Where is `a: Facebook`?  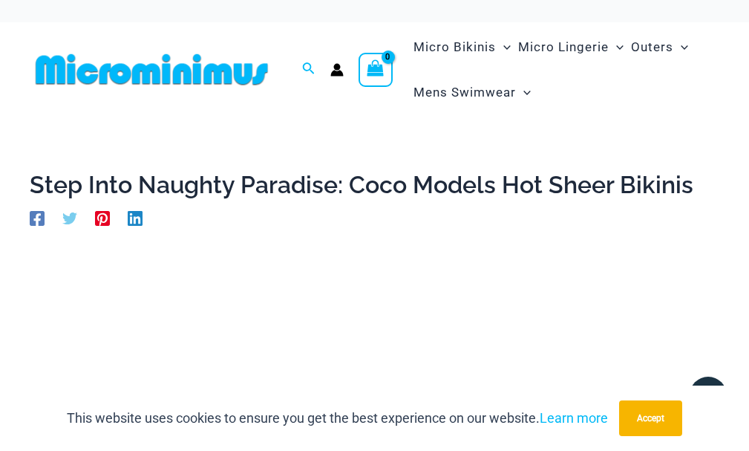
a: Facebook is located at coordinates (37, 218).